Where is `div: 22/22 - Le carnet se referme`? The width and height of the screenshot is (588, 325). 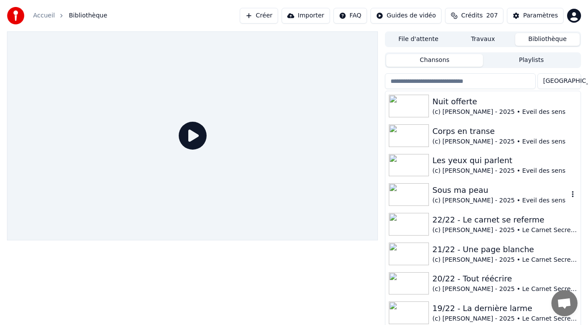
div: 22/22 - Le carnet se referme is located at coordinates (505, 220).